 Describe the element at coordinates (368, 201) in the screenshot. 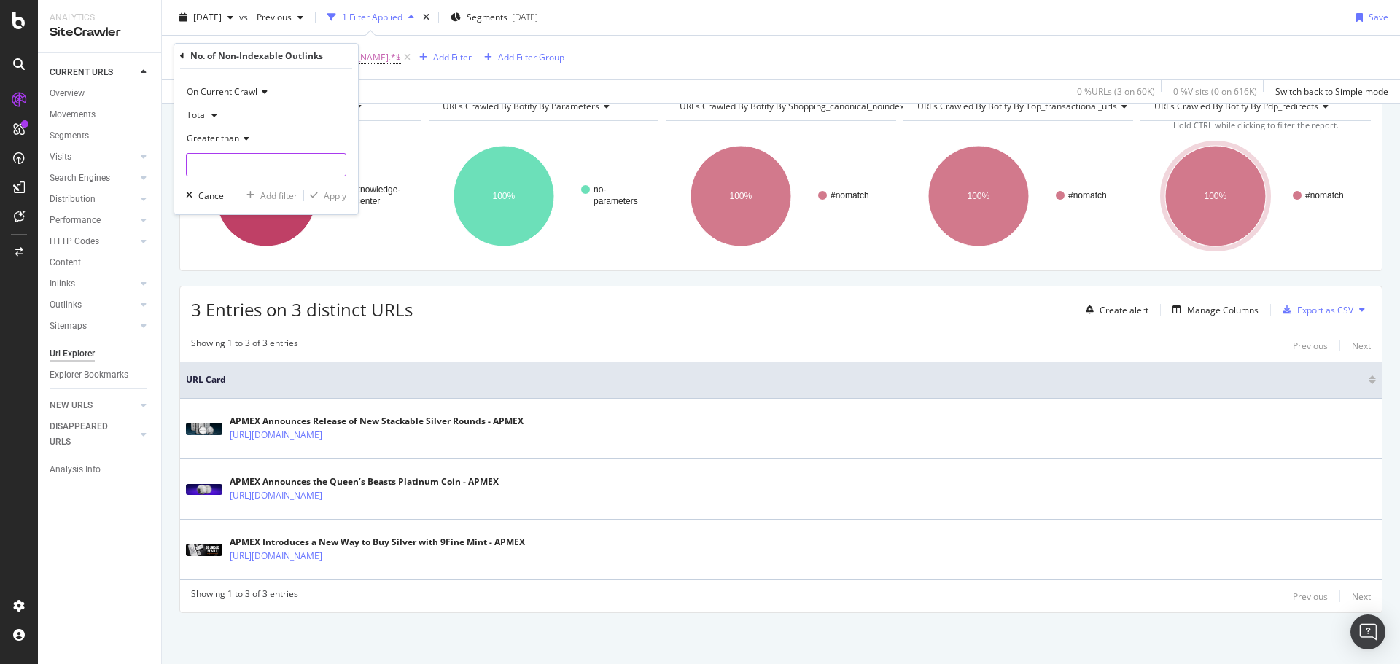

I see `text: center` at that location.